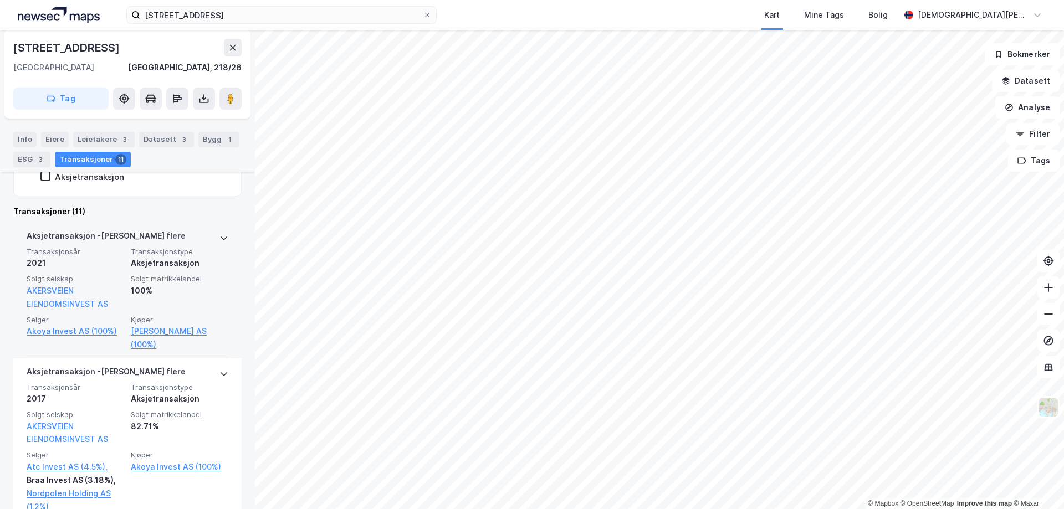 The image size is (1064, 509). I want to click on button: Analyse, so click(1027, 107).